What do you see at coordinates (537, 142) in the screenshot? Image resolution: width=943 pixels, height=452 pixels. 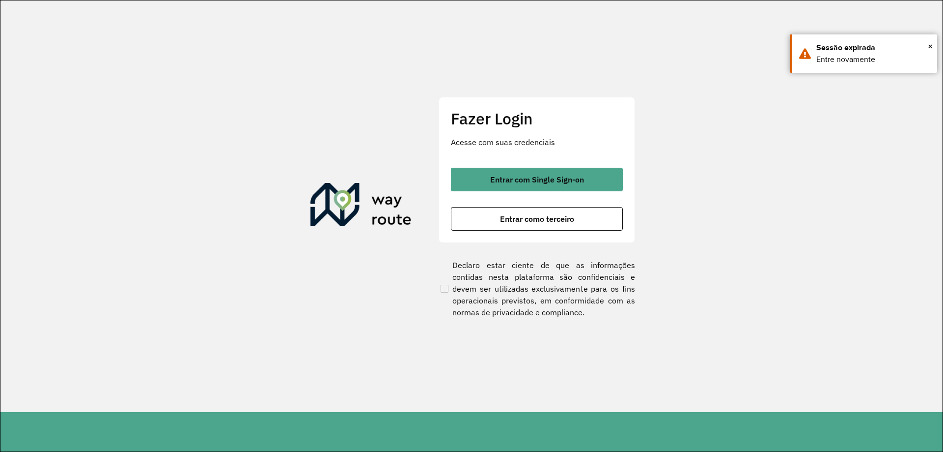 I see `p: Acesse com suas credenciais` at bounding box center [537, 142].